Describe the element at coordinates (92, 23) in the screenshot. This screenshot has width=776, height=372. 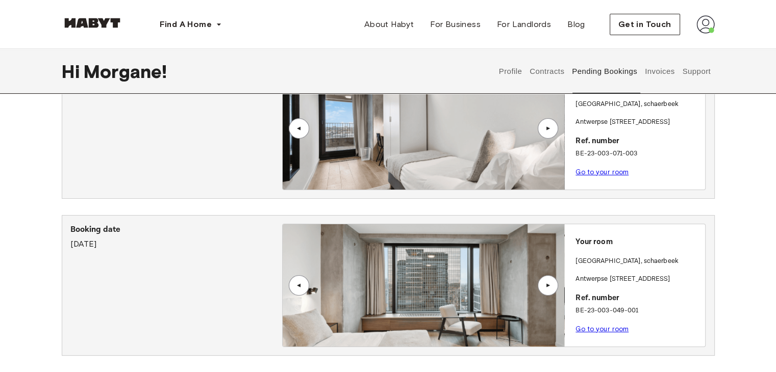
I see `img: Habyt` at that location.